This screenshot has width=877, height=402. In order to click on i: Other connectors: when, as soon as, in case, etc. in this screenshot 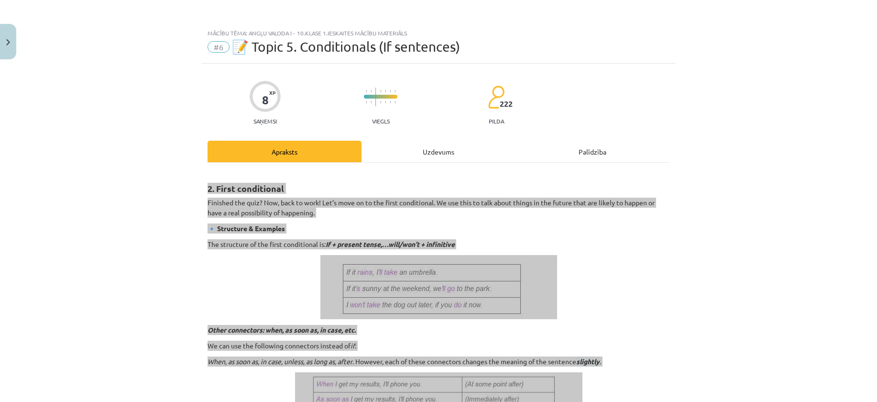, I will do `click(282, 329)`.